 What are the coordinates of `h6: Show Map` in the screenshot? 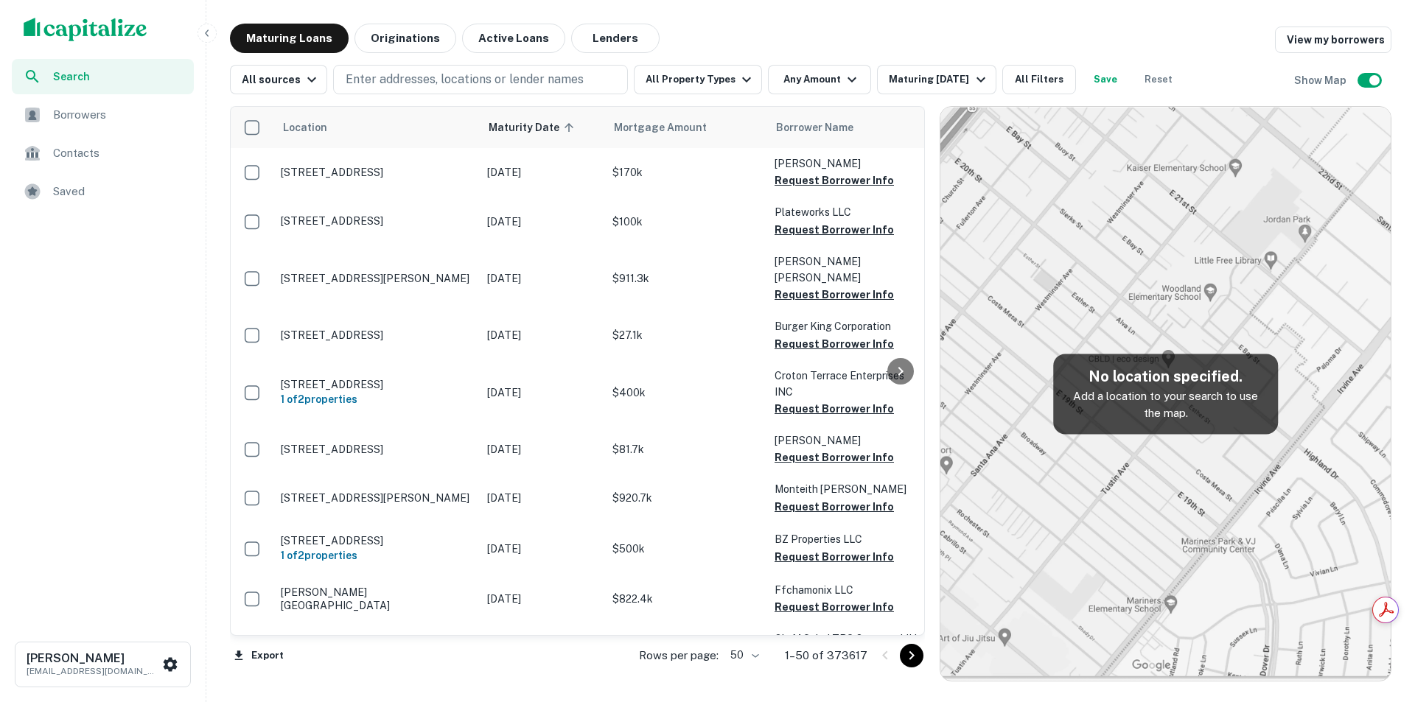 It's located at (1321, 80).